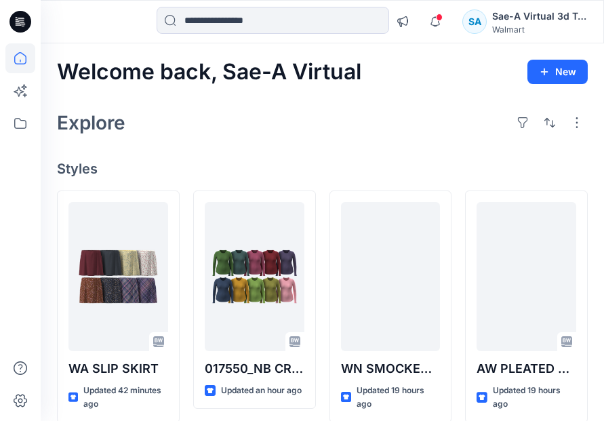 This screenshot has width=604, height=421. I want to click on a: WA SLIP SKIRT, so click(118, 277).